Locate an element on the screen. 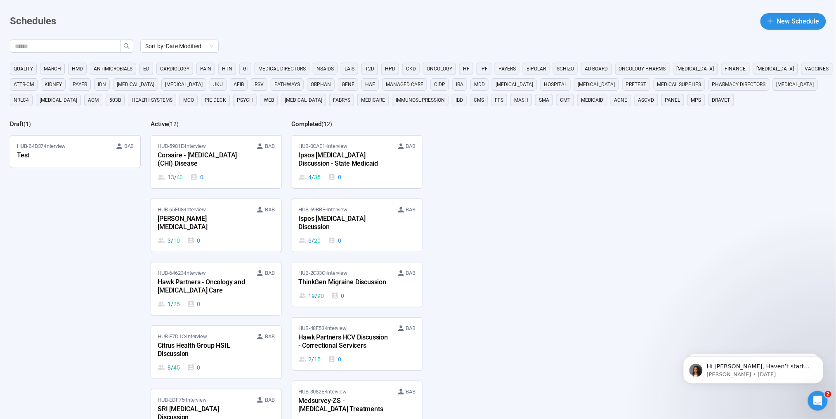  span: panel is located at coordinates (672, 100).